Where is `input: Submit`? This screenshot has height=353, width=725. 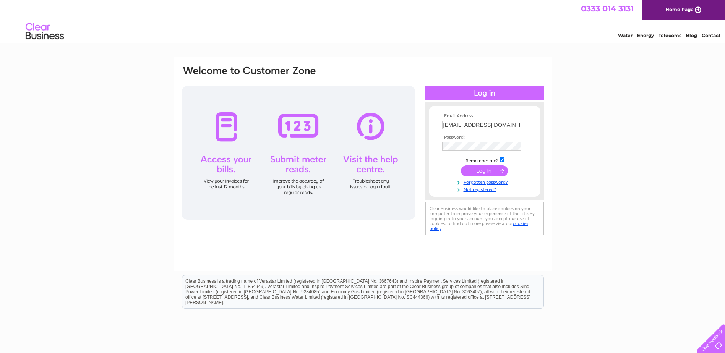 input: Submit is located at coordinates (484, 171).